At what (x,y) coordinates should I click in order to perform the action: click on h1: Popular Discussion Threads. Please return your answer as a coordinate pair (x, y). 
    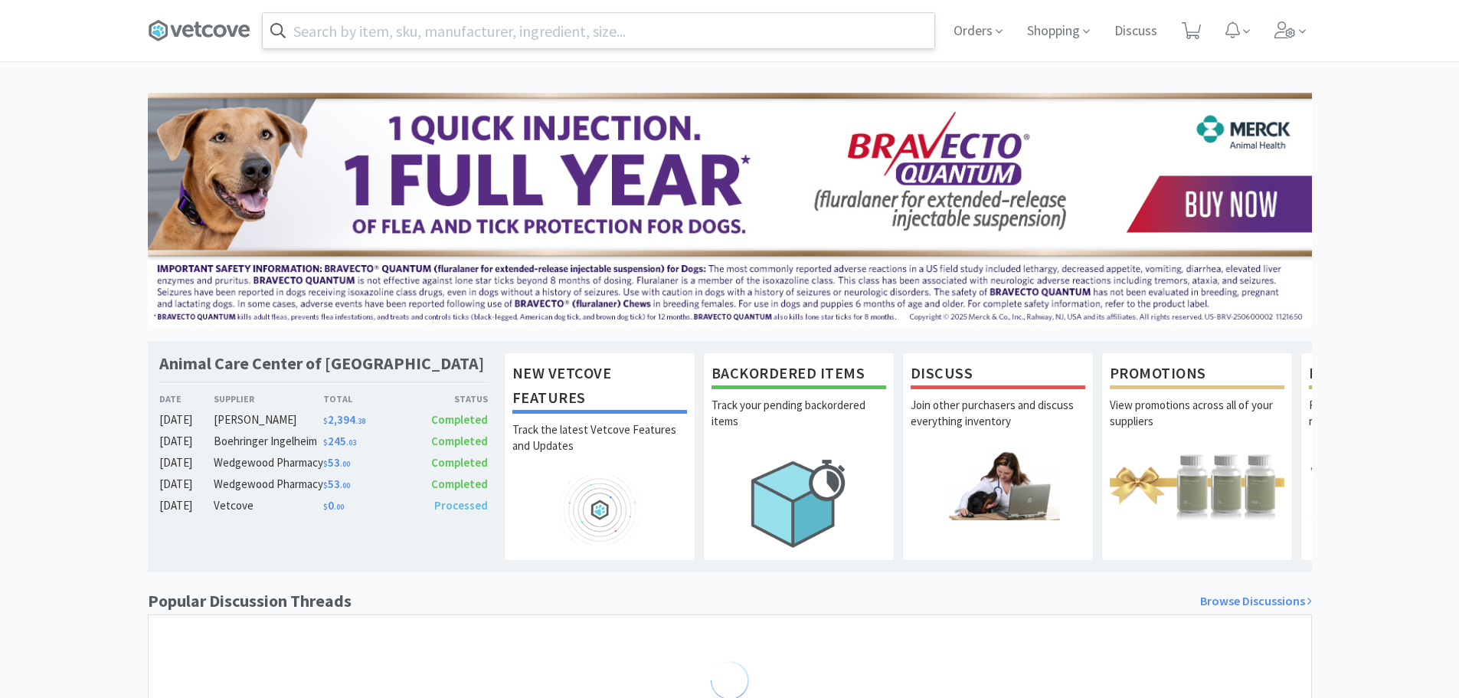
    Looking at the image, I should click on (250, 600).